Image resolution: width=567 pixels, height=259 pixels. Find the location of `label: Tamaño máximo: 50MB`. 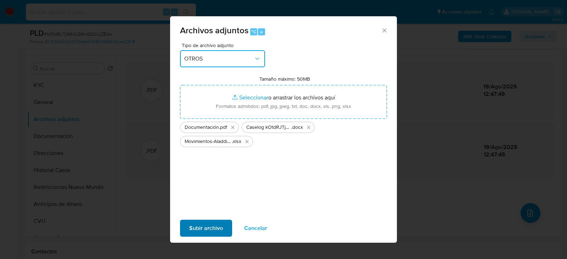

label: Tamaño máximo: 50MB is located at coordinates (285, 79).